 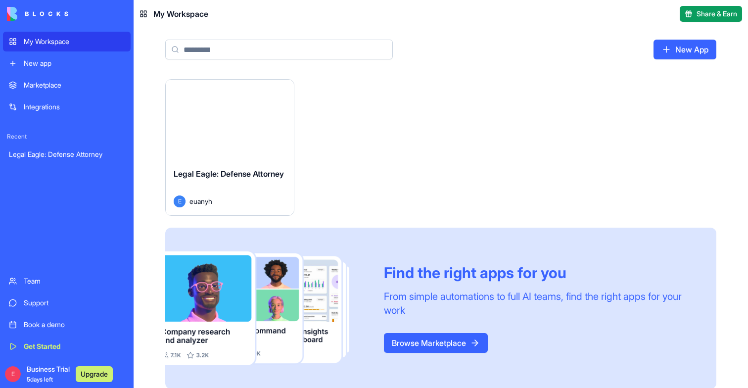 What do you see at coordinates (74, 42) in the screenshot?
I see `div: My Workspace` at bounding box center [74, 42].